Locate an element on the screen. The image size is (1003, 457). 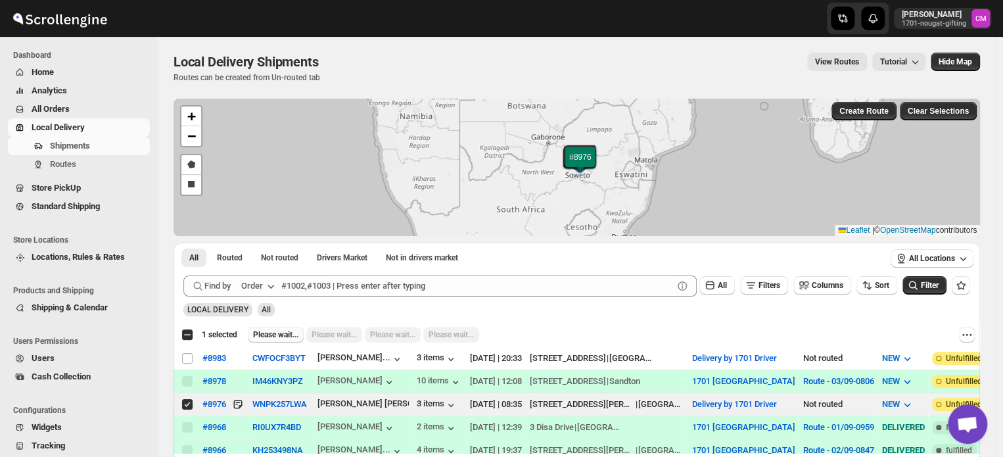
button: #8983 is located at coordinates (214, 358).